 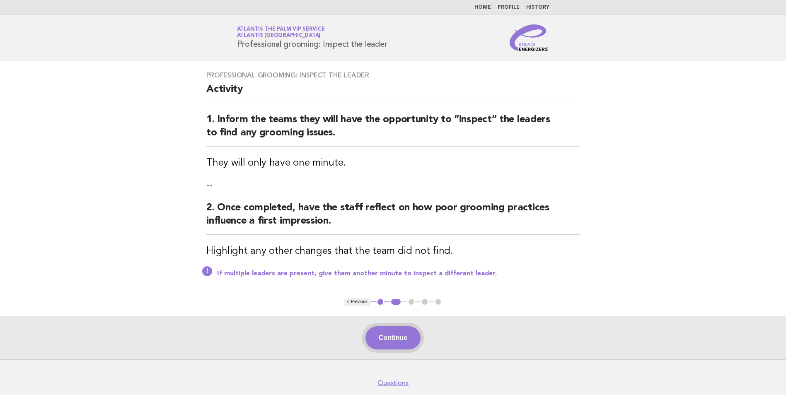 I want to click on h2: 1. Inform the teams they will have the opportunity to “inspect” the leaders to find any grooming ..., so click(x=393, y=130).